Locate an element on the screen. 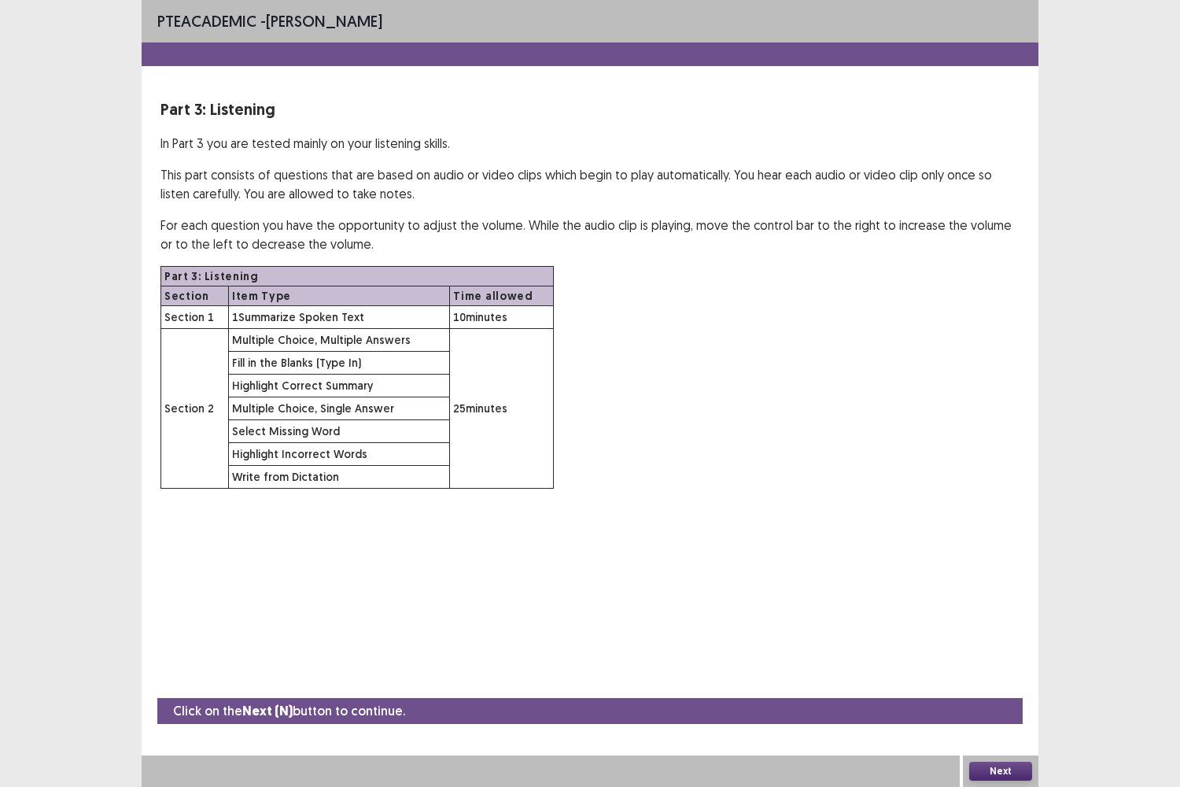  p: For each question you have the opportunity to adjust the volume. While the audio clip is playing,... is located at coordinates (590, 235).